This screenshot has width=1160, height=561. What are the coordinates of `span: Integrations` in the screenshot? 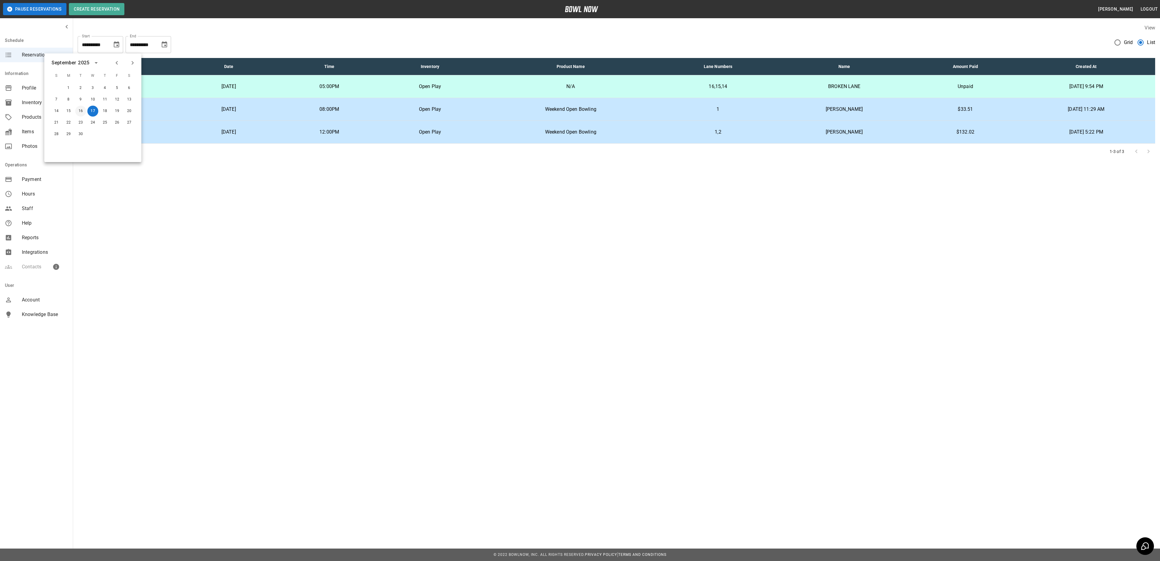 It's located at (45, 252).